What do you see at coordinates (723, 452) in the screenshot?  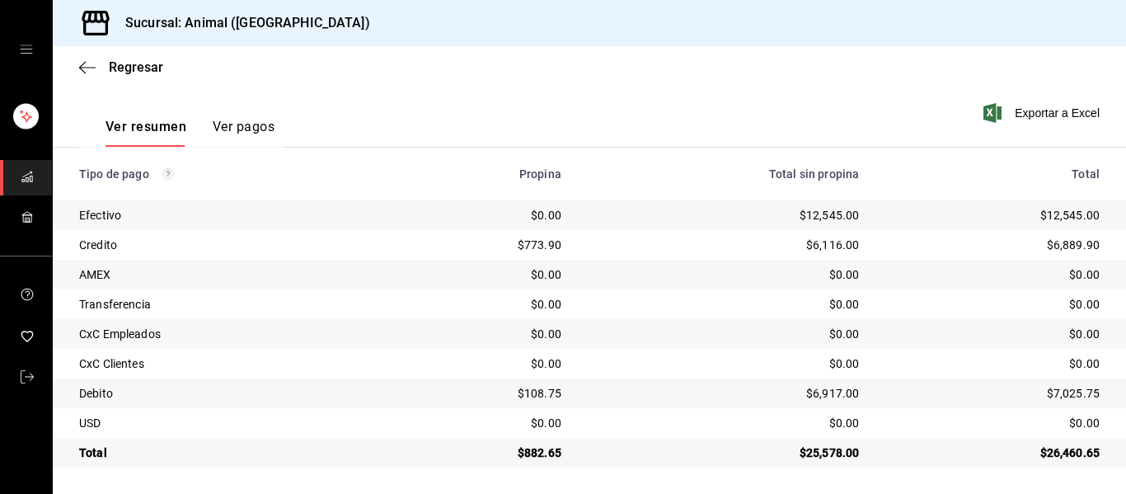 I see `div: $25,578.00` at bounding box center [723, 452].